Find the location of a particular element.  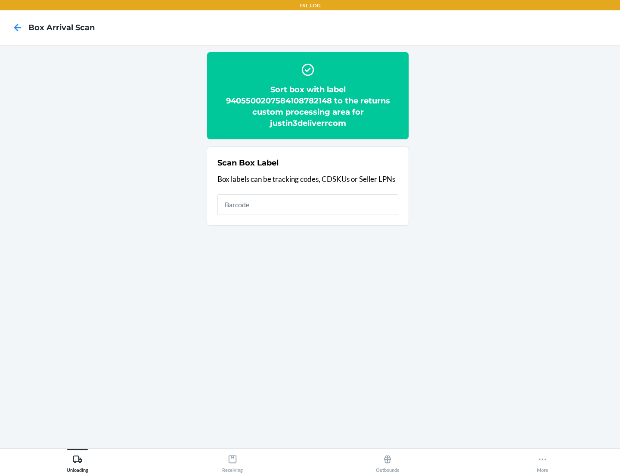

div: Receiving is located at coordinates (232, 462).